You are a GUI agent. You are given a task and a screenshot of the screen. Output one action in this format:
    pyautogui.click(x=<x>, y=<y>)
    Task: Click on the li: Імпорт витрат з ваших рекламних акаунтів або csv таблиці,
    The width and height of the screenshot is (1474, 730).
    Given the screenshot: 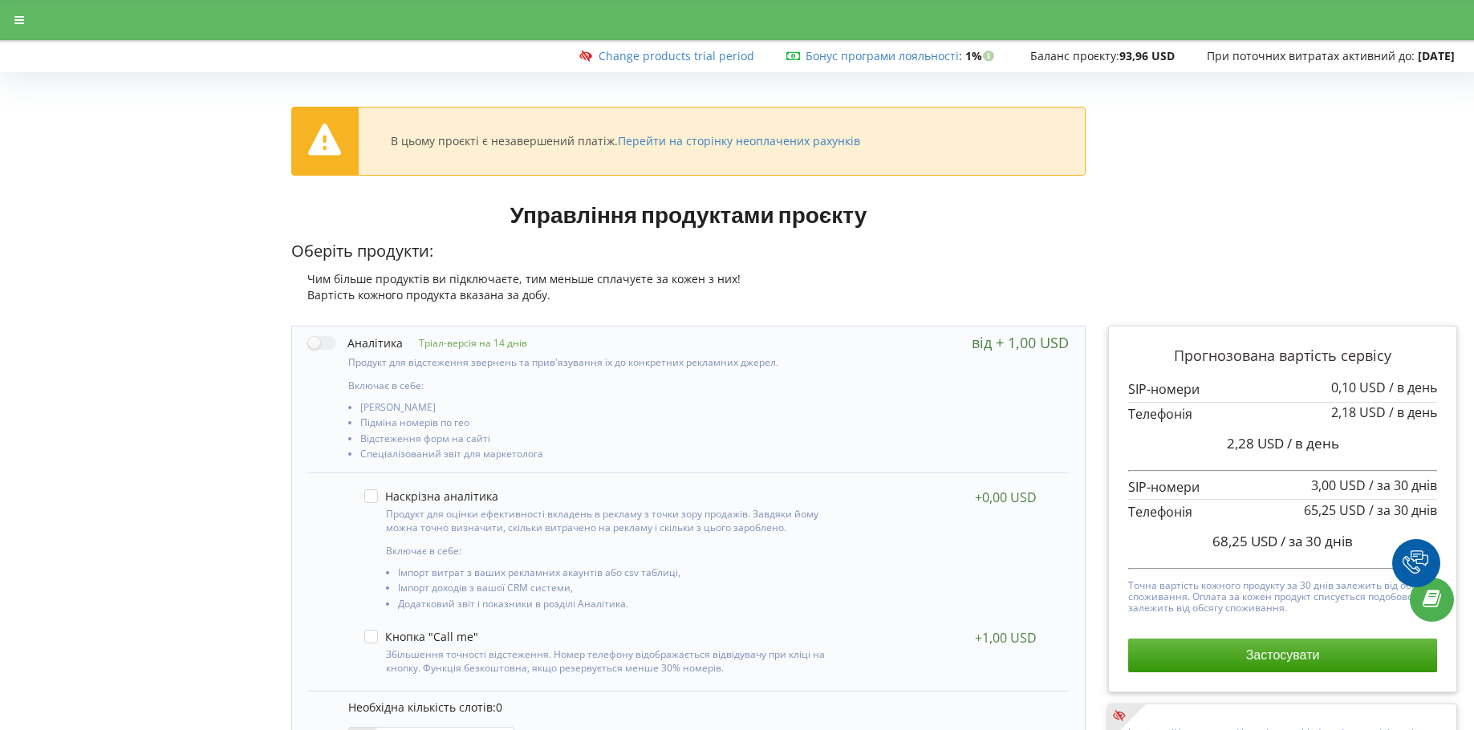 What is the action you would take?
    pyautogui.click(x=616, y=575)
    